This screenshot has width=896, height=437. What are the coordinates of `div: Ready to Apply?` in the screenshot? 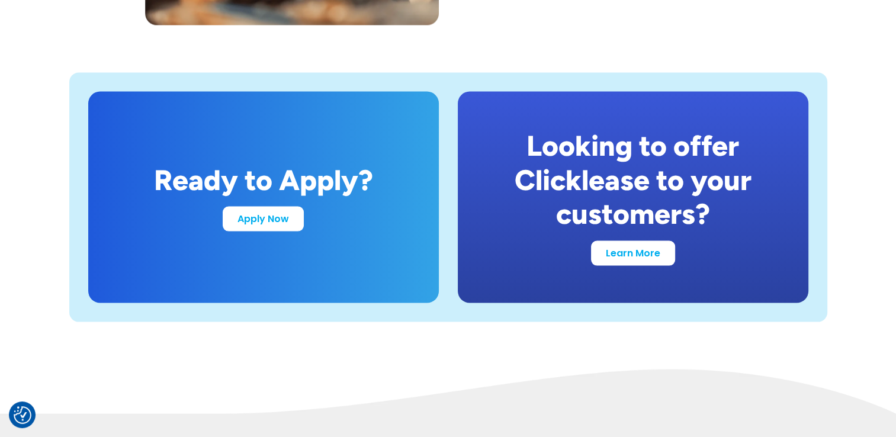 It's located at (263, 181).